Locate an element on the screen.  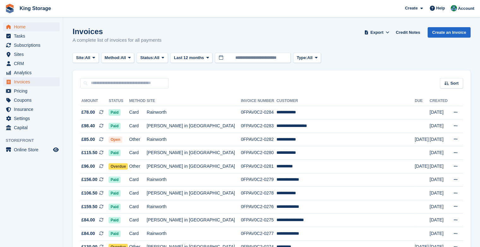
td: 0FPAV0C2-0277 is located at coordinates (258, 233).